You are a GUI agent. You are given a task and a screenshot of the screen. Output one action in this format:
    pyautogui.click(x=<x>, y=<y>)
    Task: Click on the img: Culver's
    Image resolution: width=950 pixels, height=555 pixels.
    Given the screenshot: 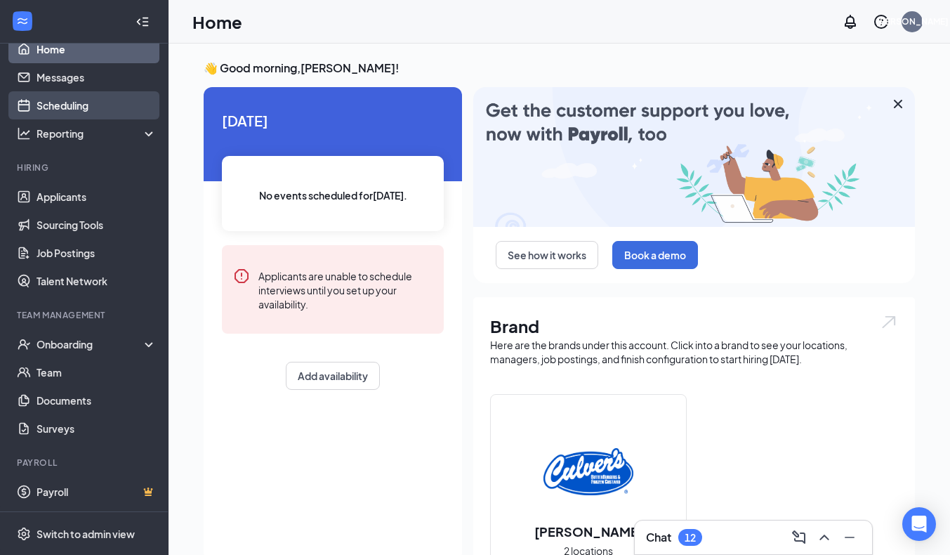 What is the action you would take?
    pyautogui.click(x=588, y=472)
    